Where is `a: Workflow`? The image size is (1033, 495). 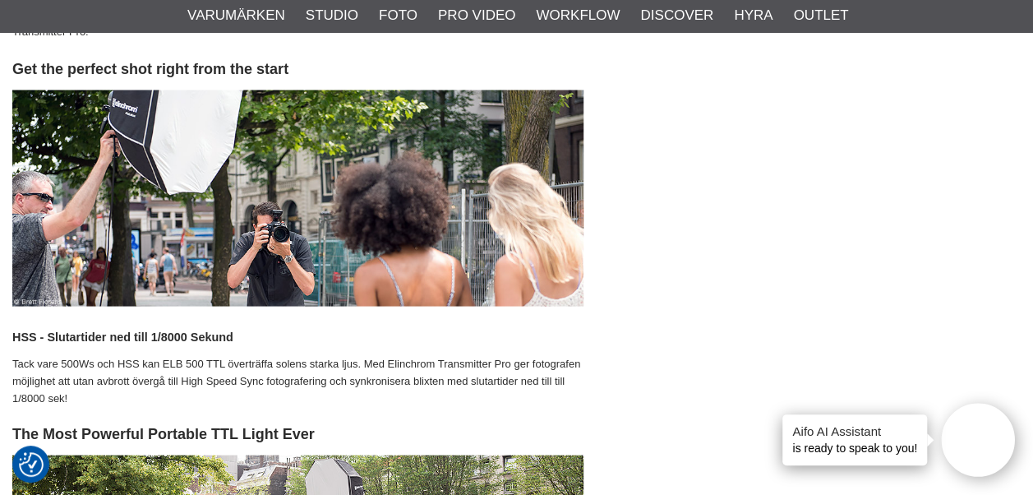 a: Workflow is located at coordinates (578, 16).